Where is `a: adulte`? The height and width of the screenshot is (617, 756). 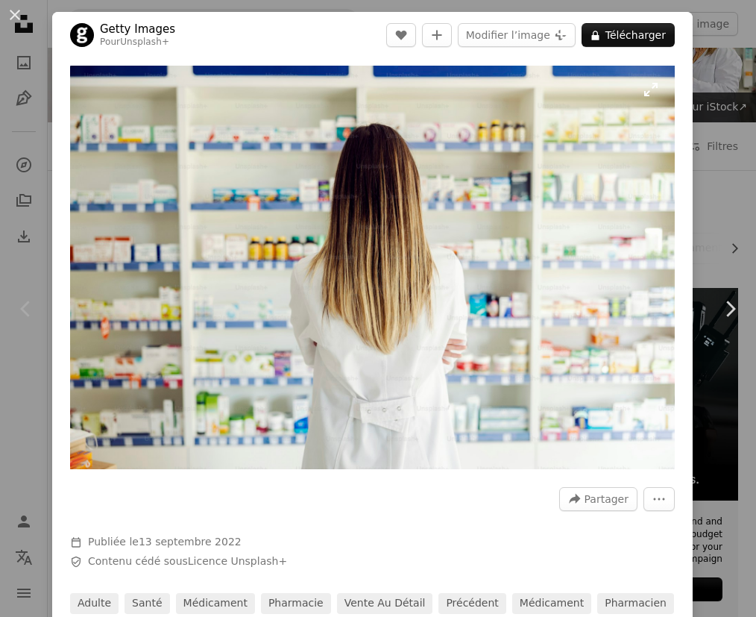
a: adulte is located at coordinates (94, 604).